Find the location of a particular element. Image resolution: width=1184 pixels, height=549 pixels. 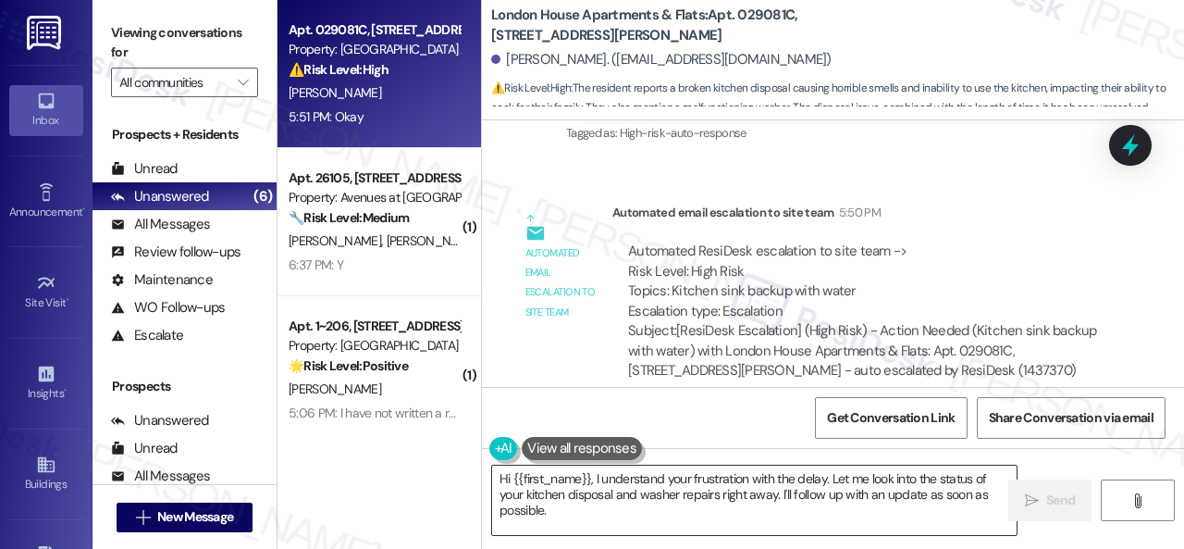

div: Review follow-ups is located at coordinates (176, 252).